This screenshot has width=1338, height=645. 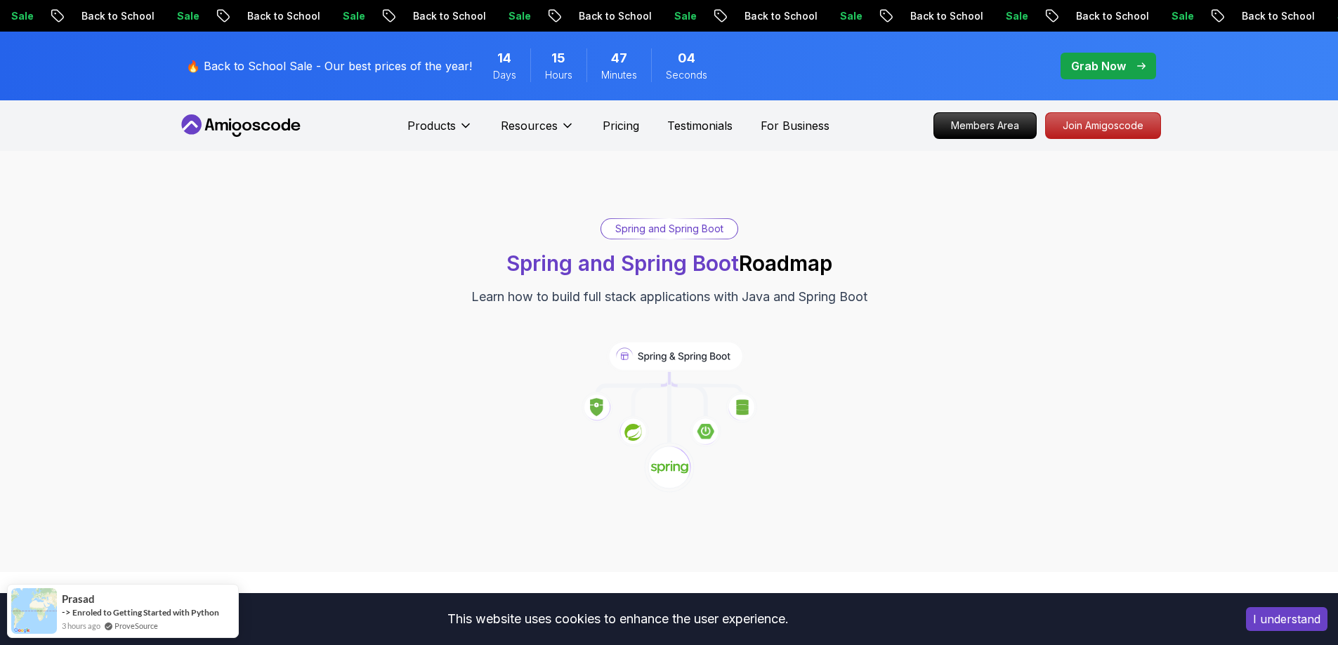 I want to click on span: Spring and Spring Boot, so click(x=622, y=263).